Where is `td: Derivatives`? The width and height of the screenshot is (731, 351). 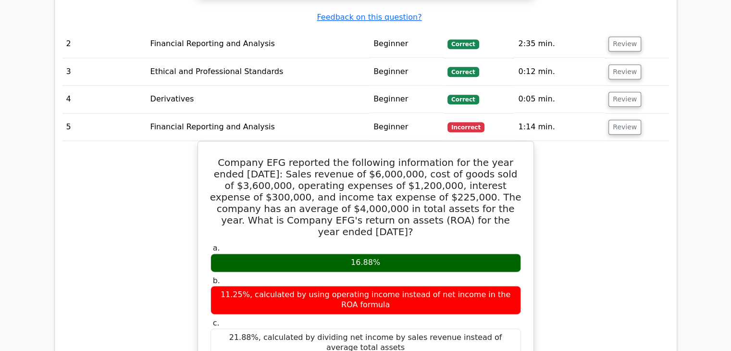 td: Derivatives is located at coordinates (258, 99).